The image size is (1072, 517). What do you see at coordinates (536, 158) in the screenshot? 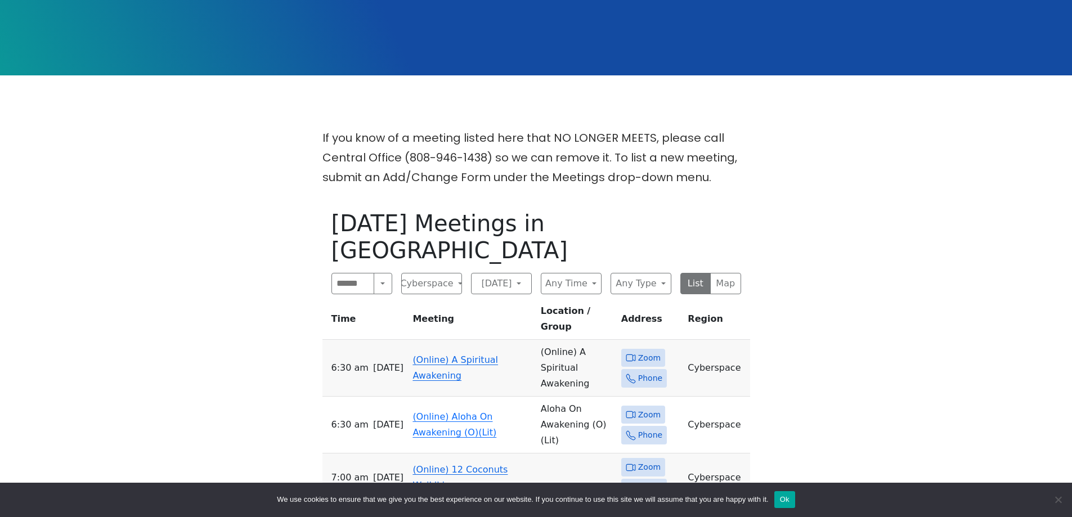
I see `p: If you know of a meeting listed here that NO LONGER MEETS, please call Central Office (808-946-14...` at bounding box center [536, 158].